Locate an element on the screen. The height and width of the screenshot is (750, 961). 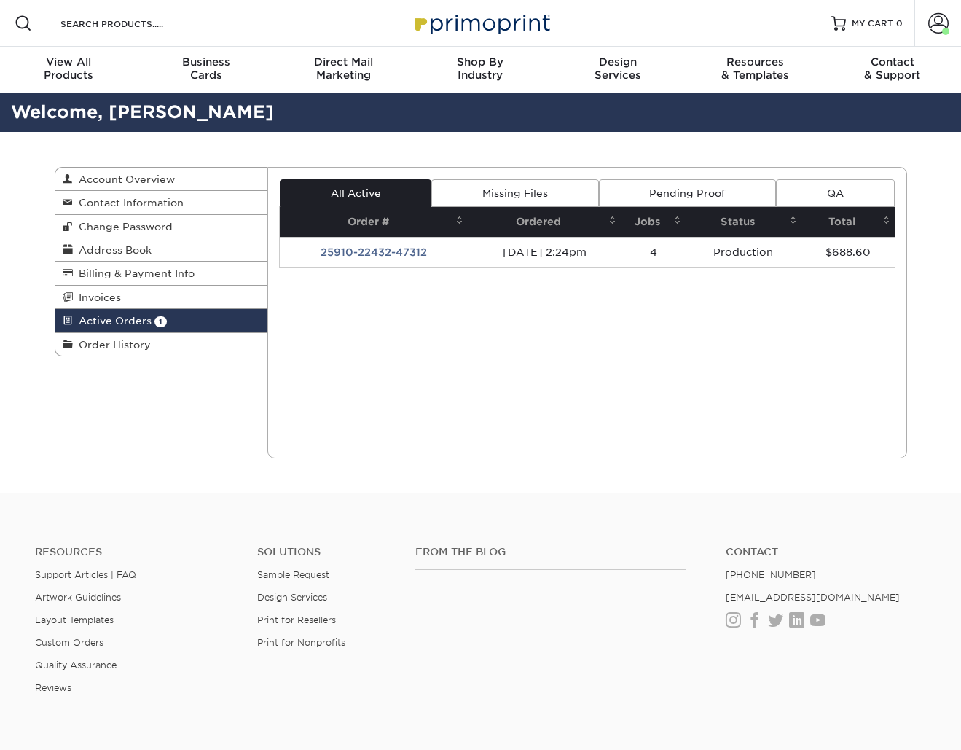
a: Contact& Support is located at coordinates (893, 70).